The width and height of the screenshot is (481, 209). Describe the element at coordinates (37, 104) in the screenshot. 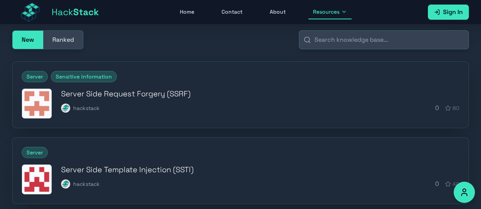

I see `img: Server Side Request Forgery (SSRF)` at that location.